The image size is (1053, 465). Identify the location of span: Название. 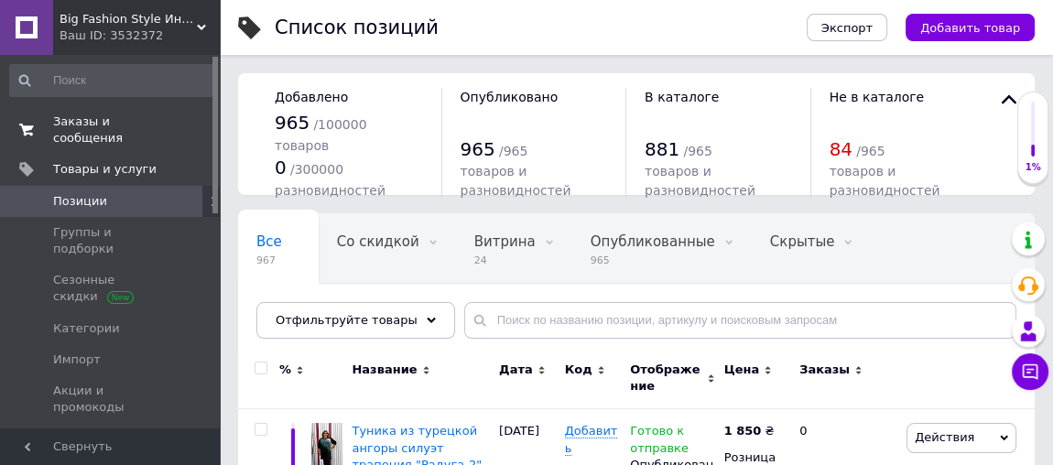
(384, 370).